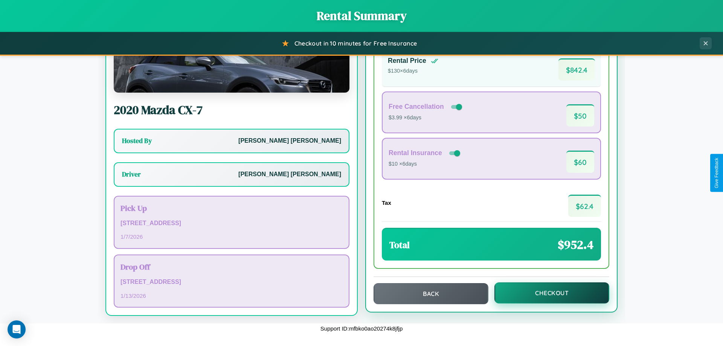 The height and width of the screenshot is (346, 723). What do you see at coordinates (580, 161) in the screenshot?
I see `span: $ 60` at bounding box center [580, 161].